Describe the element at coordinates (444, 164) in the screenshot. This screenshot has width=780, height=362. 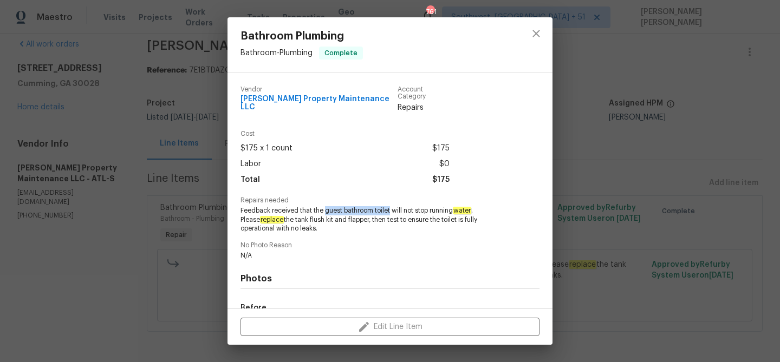
I see `span: $0` at that location.